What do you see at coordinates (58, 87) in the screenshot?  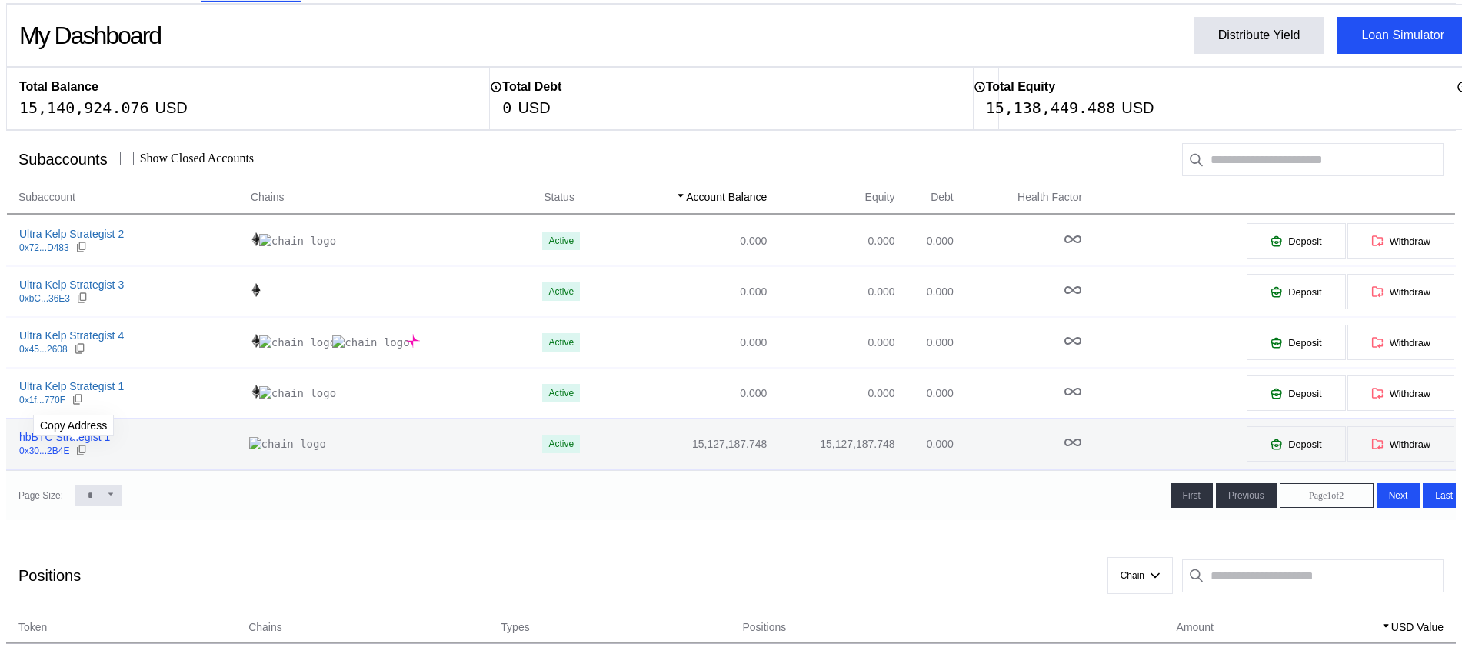 I see `h2: Total Balance` at bounding box center [58, 87].